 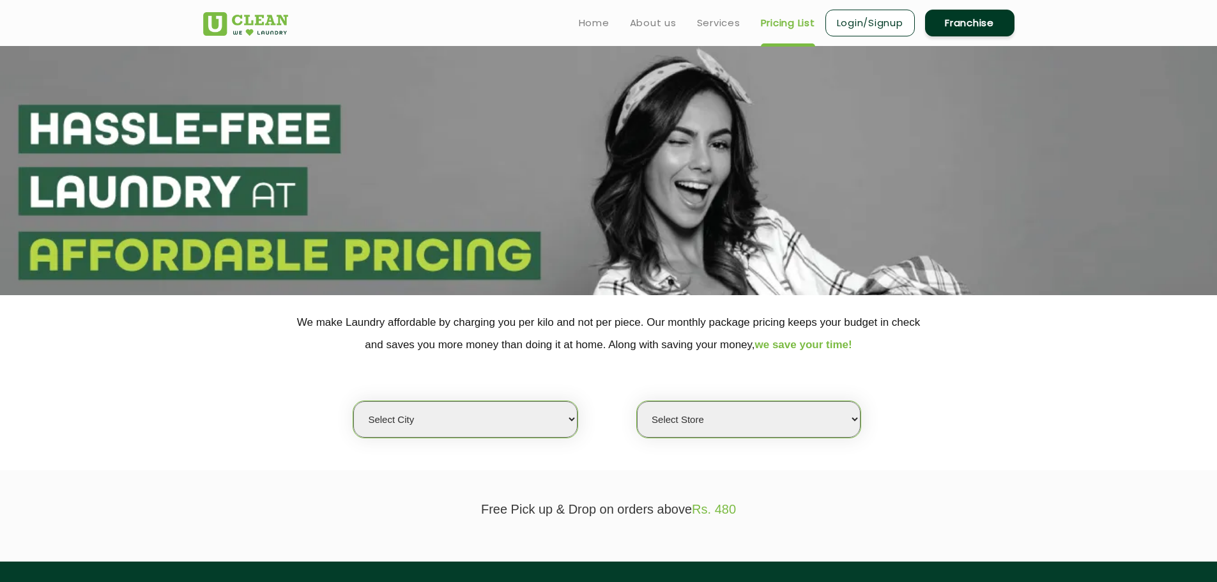 What do you see at coordinates (609, 509) in the screenshot?
I see `p: Free Pick up & Drop on orders above` at bounding box center [609, 509].